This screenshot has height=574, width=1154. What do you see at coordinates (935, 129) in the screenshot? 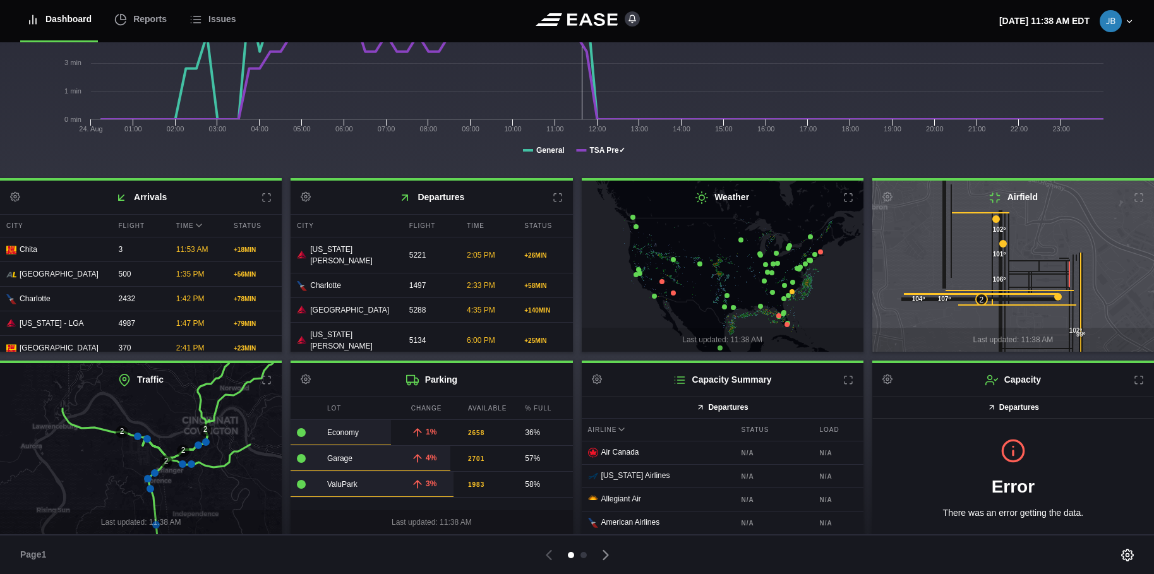
I see `text: 20:00` at bounding box center [935, 129].